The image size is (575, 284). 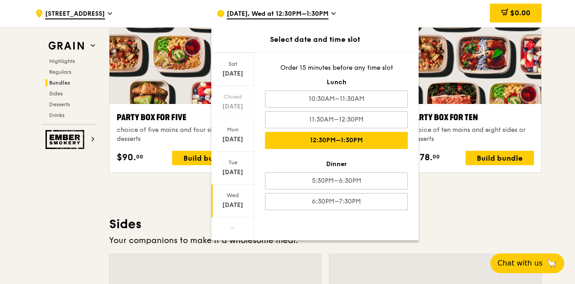 What do you see at coordinates (178, 118) in the screenshot?
I see `div: Party Box for Five` at bounding box center [178, 118].